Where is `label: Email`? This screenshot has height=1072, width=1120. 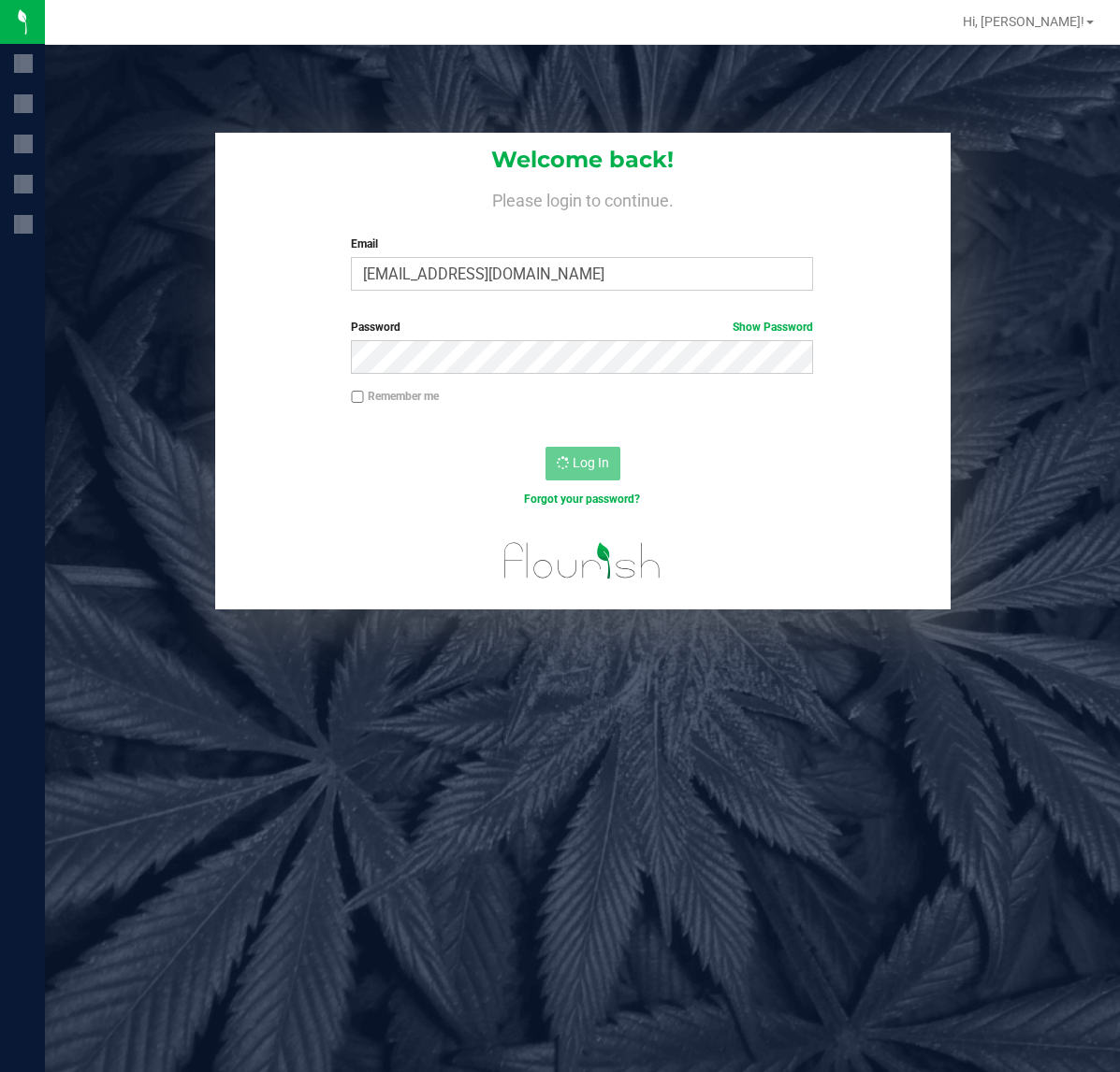 label: Email is located at coordinates (582, 244).